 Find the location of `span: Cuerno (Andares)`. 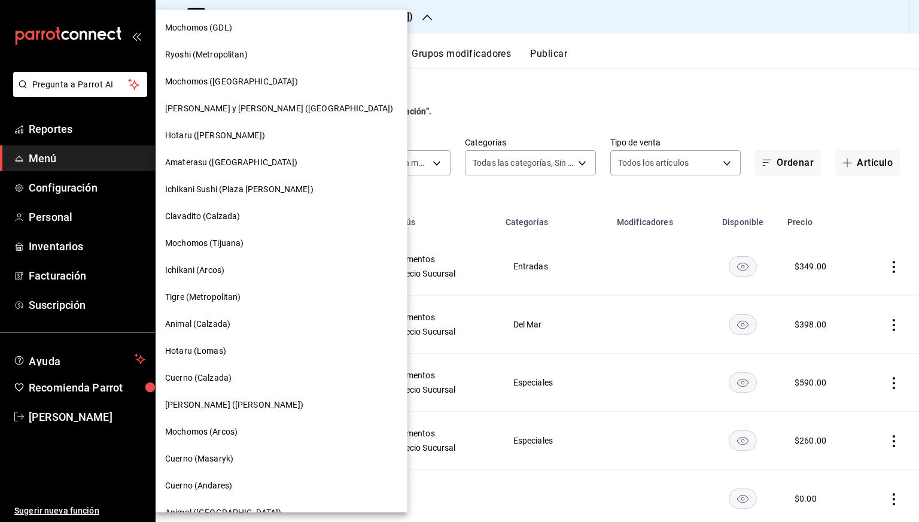

span: Cuerno (Andares) is located at coordinates (199, 485).